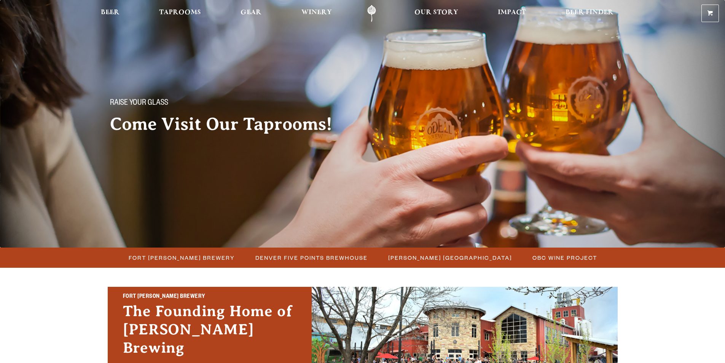 Image resolution: width=725 pixels, height=363 pixels. What do you see at coordinates (180, 13) in the screenshot?
I see `span: Taprooms` at bounding box center [180, 13].